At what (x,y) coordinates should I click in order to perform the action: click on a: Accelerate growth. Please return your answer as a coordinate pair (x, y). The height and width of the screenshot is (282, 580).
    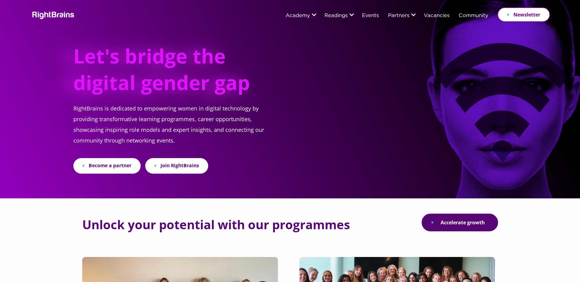
    Looking at the image, I should click on (460, 223).